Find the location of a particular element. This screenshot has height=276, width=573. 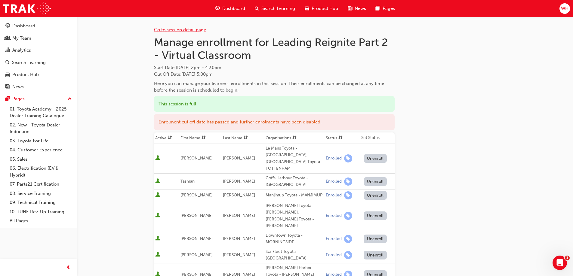

a: 01. Toyota Academy - 2025 Dealer Training Catalogue is located at coordinates (41, 112).